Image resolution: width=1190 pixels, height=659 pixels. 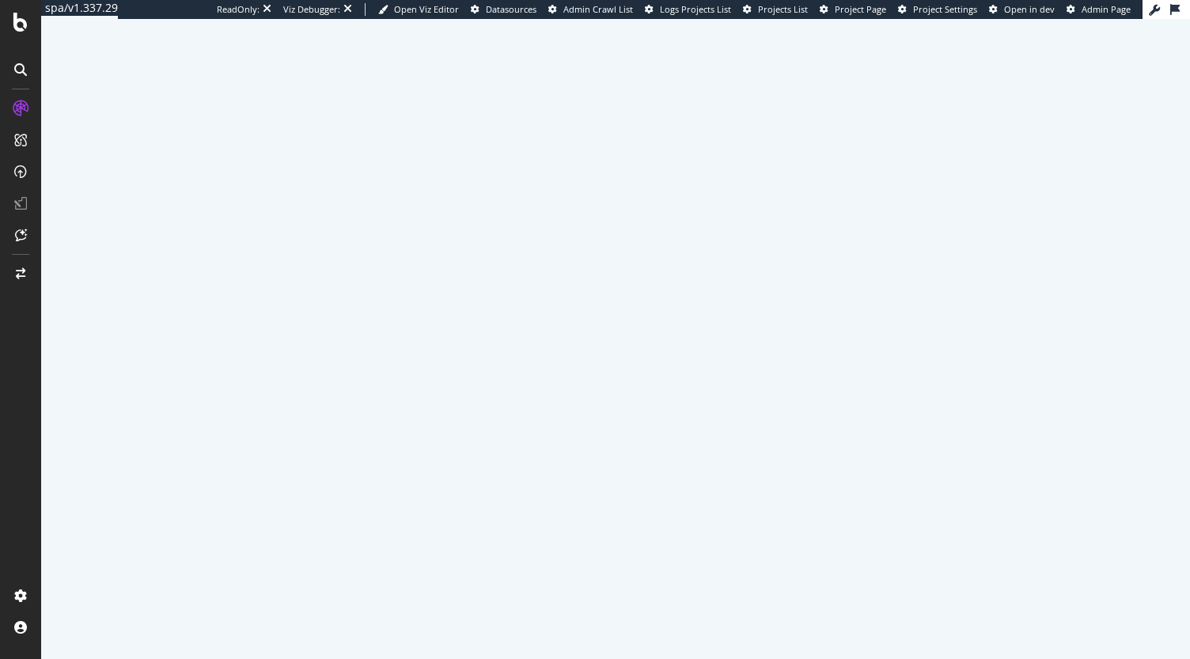 What do you see at coordinates (1022, 9) in the screenshot?
I see `a: Open in dev` at bounding box center [1022, 9].